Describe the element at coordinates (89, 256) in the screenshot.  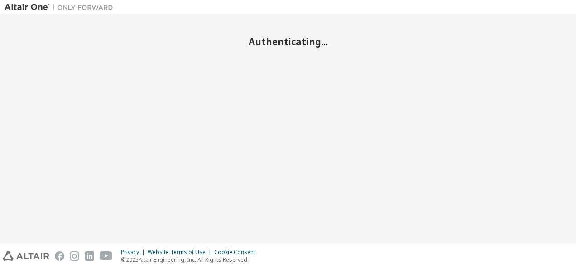
I see `img: linkedin.svg` at that location.